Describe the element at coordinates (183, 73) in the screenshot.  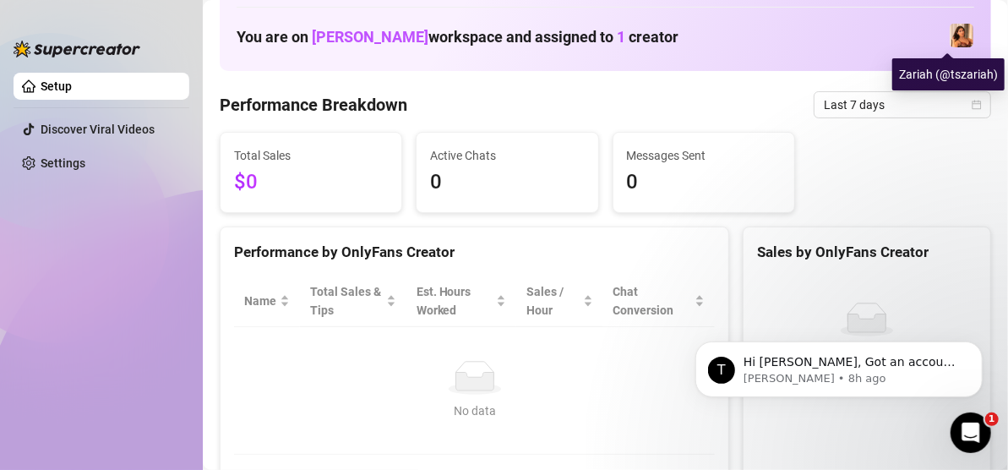
I see `p: Message from Tanya, sent 8h ago` at that location.